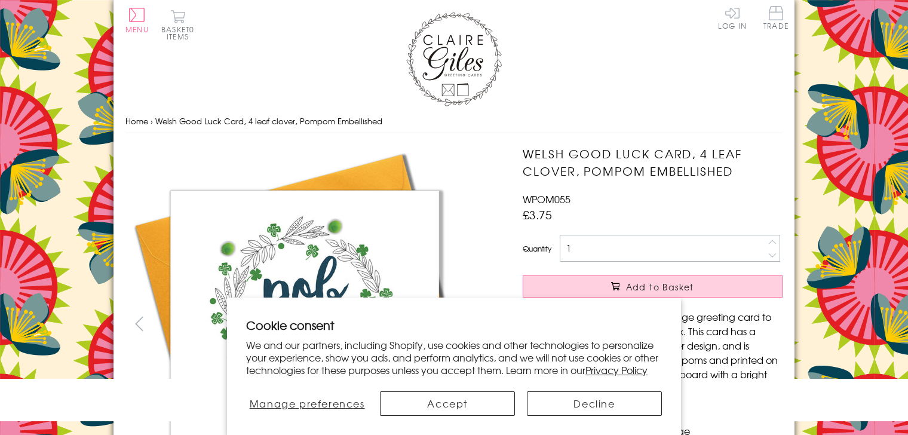 The width and height of the screenshot is (908, 435). I want to click on a: Trade, so click(776, 19).